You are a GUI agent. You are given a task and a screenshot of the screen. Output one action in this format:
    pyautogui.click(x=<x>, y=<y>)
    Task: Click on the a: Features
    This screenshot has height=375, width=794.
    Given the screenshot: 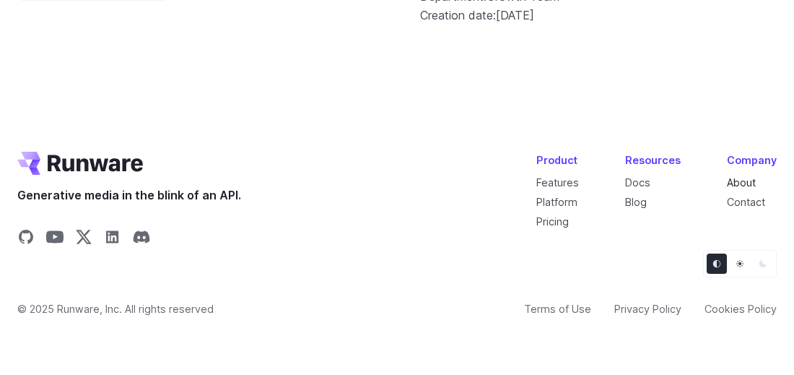 What is the action you would take?
    pyautogui.click(x=558, y=182)
    